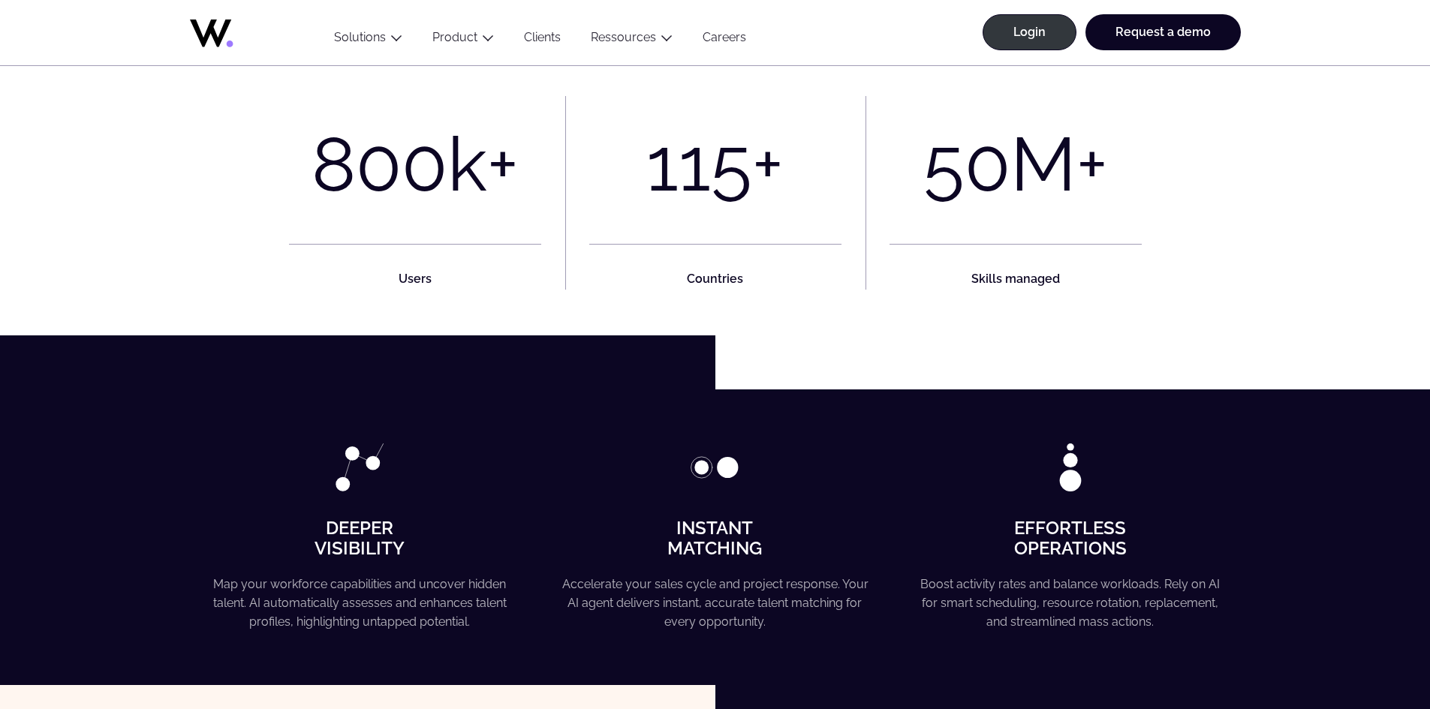 This screenshot has height=709, width=1430. What do you see at coordinates (967, 164) in the screenshot?
I see `div: 50` at bounding box center [967, 164].